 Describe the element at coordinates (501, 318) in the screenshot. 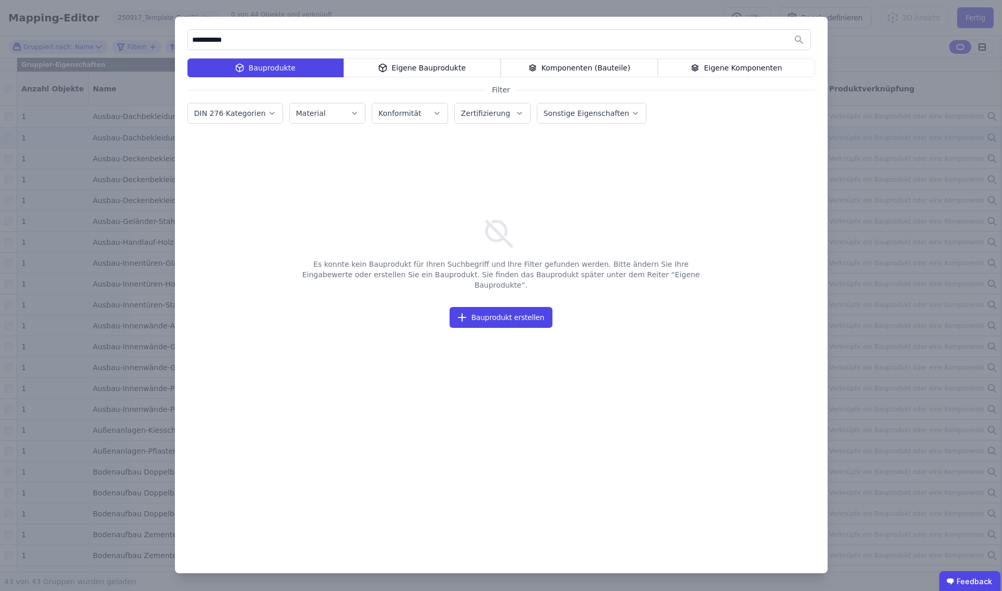

I see `button: Bauprodukt erstellen` at that location.